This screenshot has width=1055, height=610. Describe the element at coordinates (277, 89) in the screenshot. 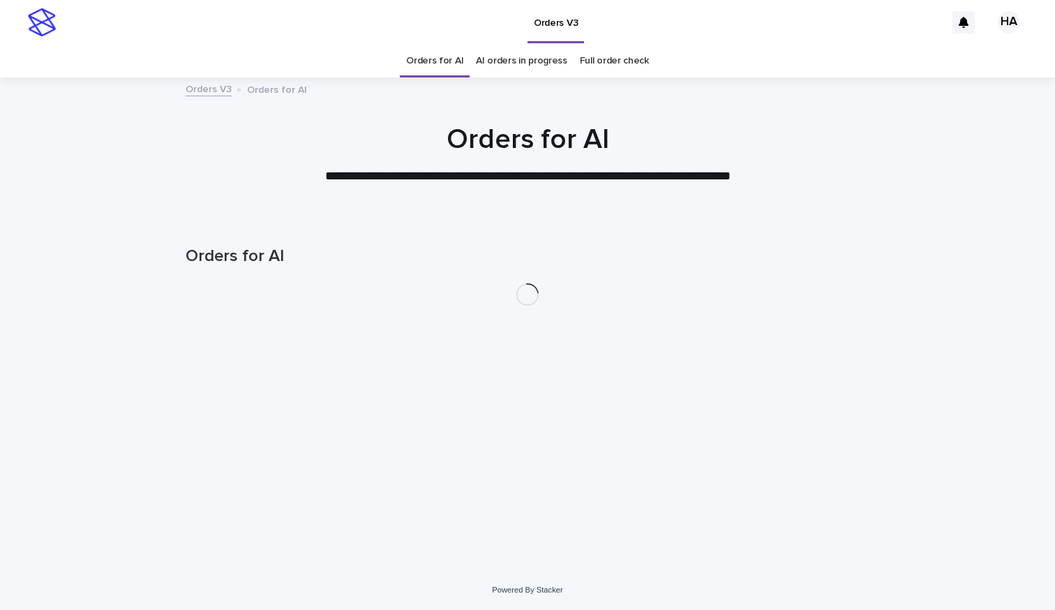

I see `p: Orders for AI` at that location.